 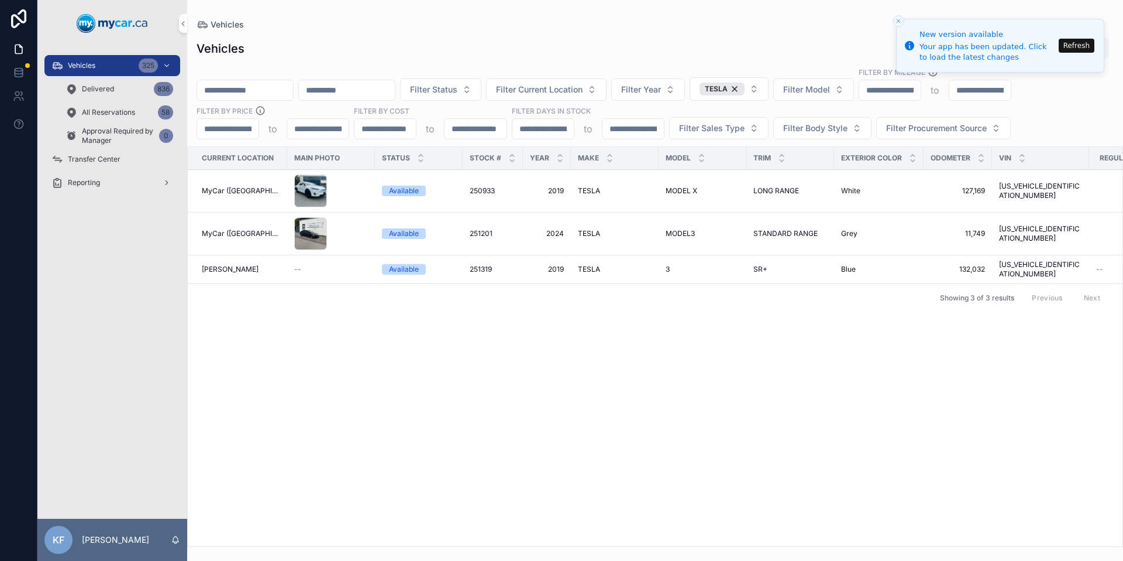 What do you see at coordinates (682, 191) in the screenshot?
I see `span: MODEL X` at bounding box center [682, 191].